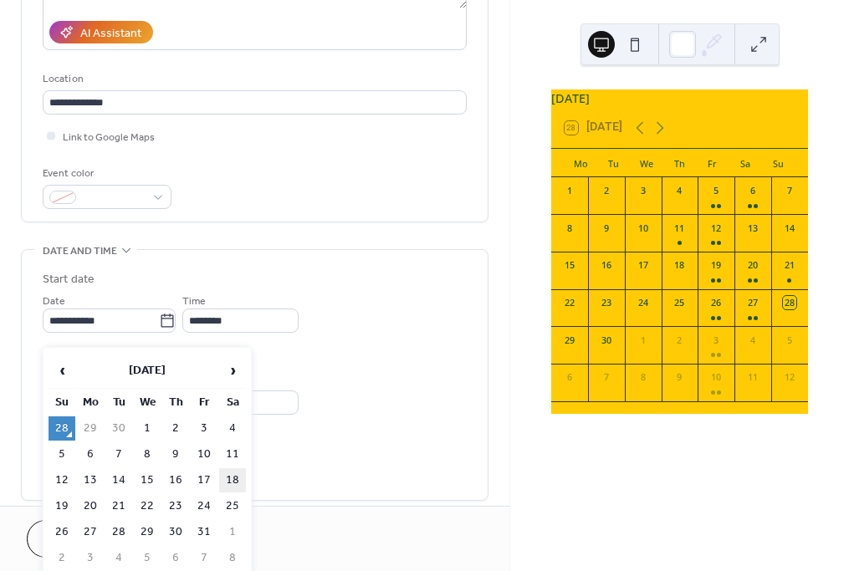  Describe the element at coordinates (90, 506) in the screenshot. I see `td: 20` at that location.